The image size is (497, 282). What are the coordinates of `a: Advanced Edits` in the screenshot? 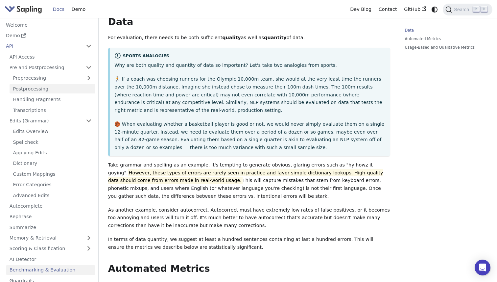 It's located at (52, 195).